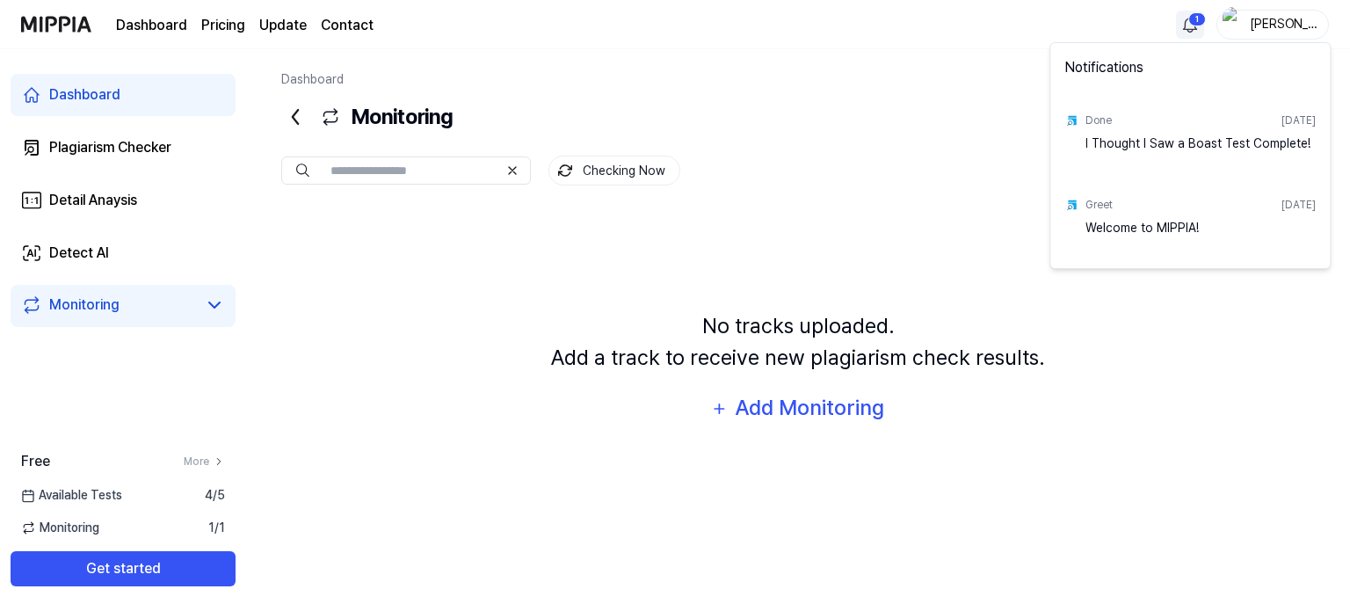  Describe the element at coordinates (1190, 71) in the screenshot. I see `div: Notifications` at that location.